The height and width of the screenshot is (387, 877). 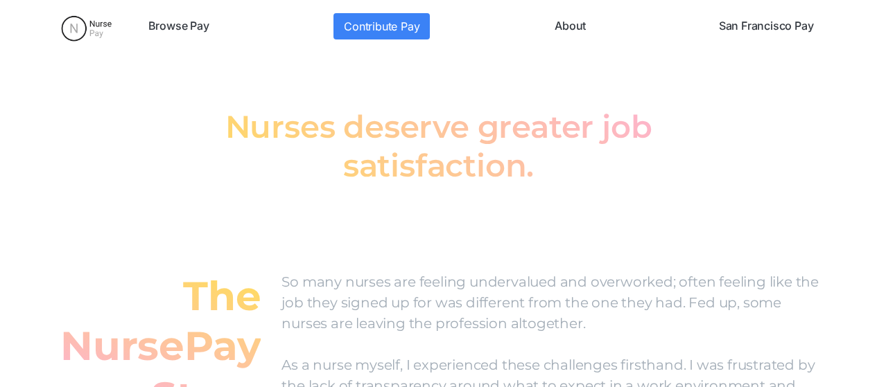 I want to click on a: About, so click(x=570, y=26).